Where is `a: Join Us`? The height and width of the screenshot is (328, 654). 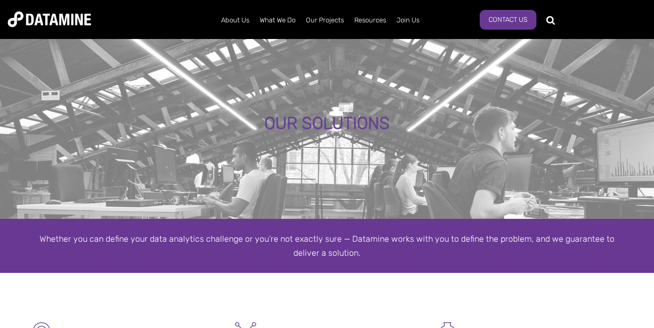 a: Join Us is located at coordinates (408, 20).